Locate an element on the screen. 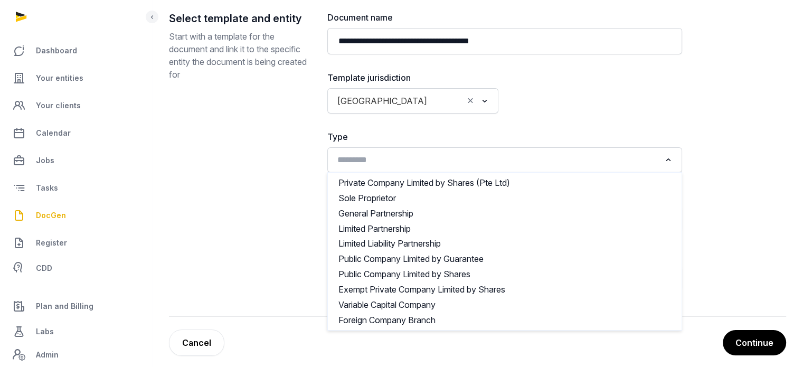 The image size is (803, 367). span: Calendar is located at coordinates (53, 133).